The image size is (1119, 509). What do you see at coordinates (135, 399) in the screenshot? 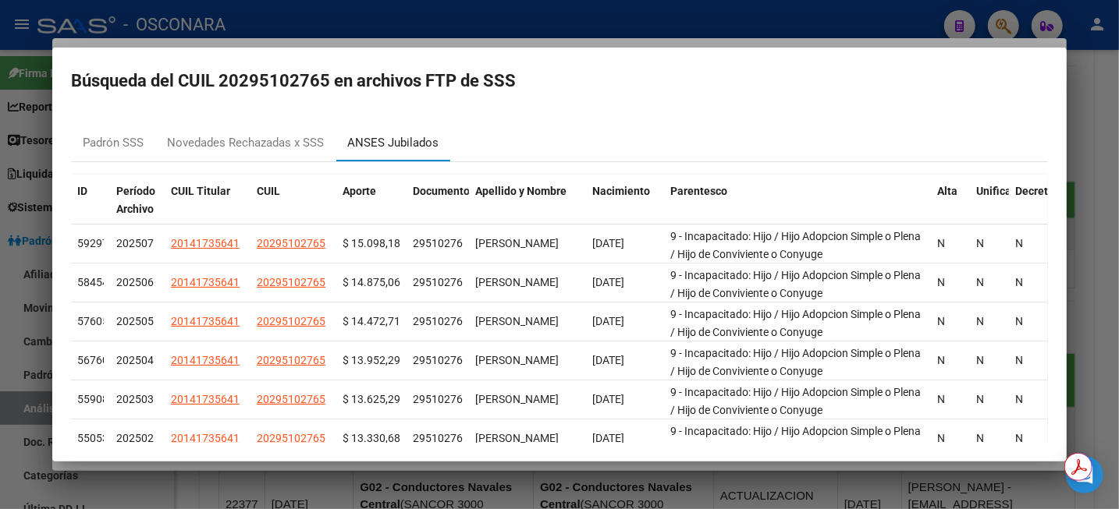
I see `span: 202503` at bounding box center [135, 399].